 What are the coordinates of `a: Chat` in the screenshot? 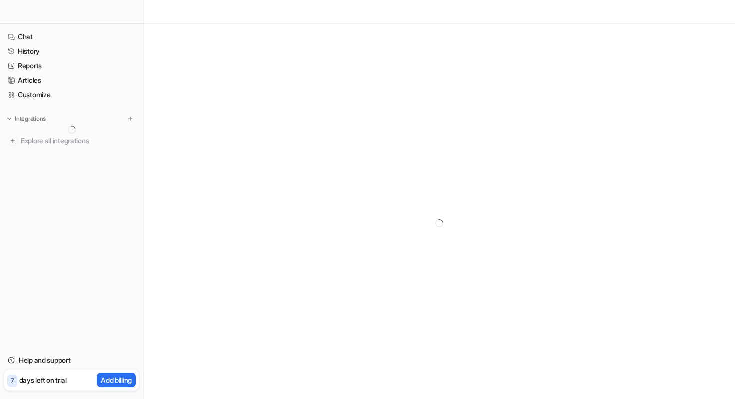 It's located at (71, 37).